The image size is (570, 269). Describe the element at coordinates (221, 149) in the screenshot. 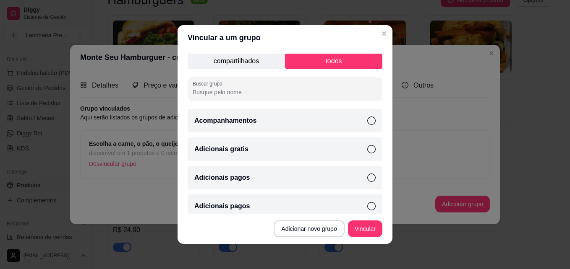

I see `p: Adicionais gratis` at that location.